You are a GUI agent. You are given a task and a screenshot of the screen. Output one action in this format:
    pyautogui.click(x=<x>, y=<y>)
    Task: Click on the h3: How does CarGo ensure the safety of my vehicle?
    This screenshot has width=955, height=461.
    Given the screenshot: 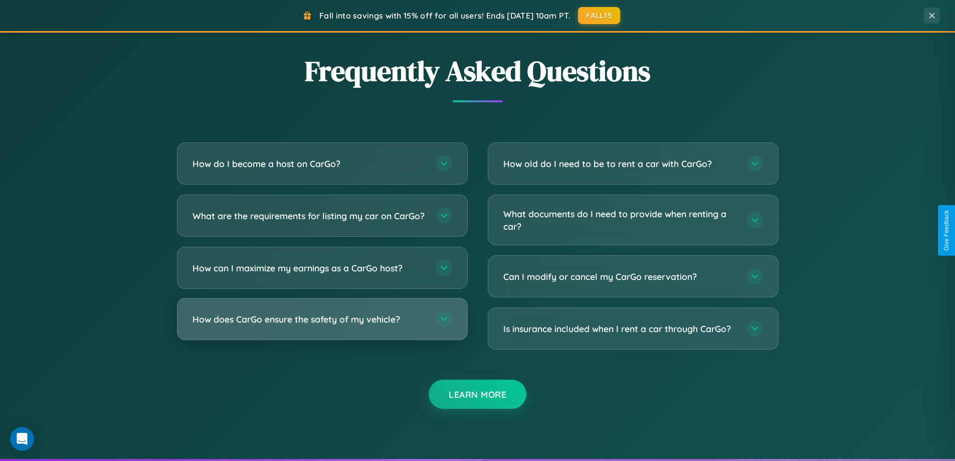 What is the action you would take?
    pyautogui.click(x=309, y=319)
    